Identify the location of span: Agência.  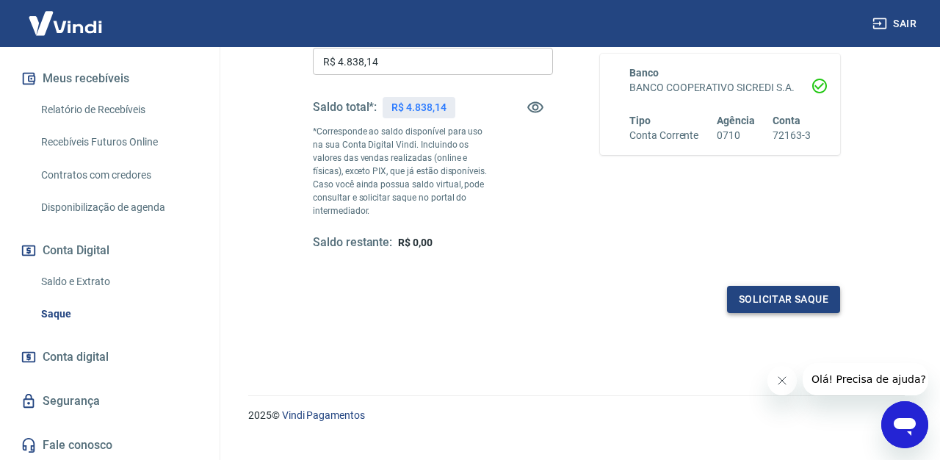
(736, 120).